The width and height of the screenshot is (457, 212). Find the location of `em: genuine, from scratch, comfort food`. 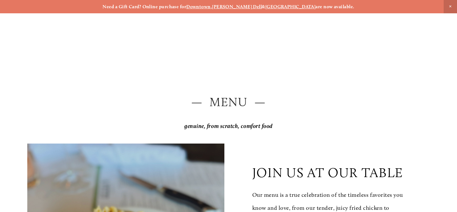

em: genuine, from scratch, comfort food is located at coordinates (228, 126).